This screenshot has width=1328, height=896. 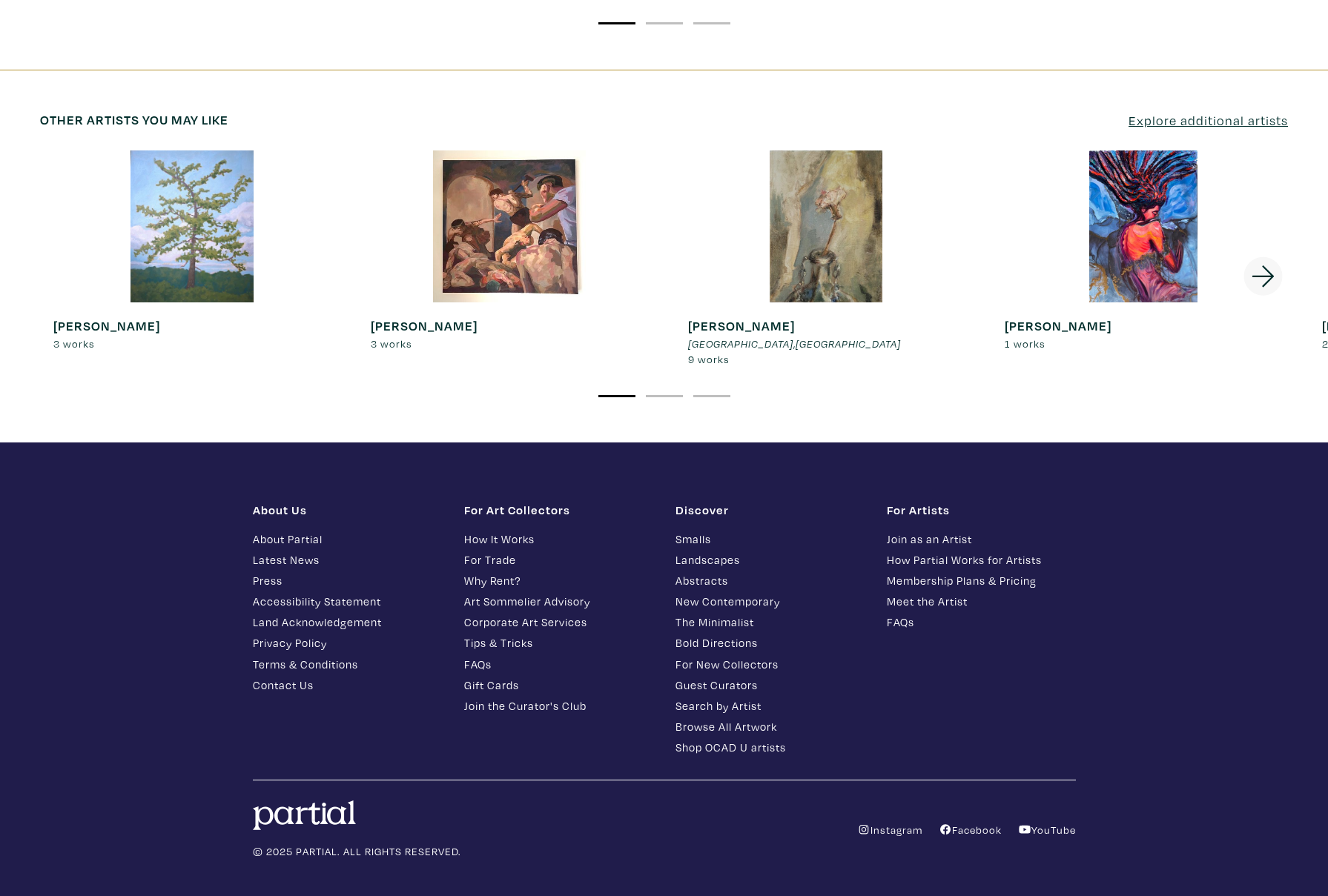 What do you see at coordinates (347, 510) in the screenshot?
I see `h1: About Us` at bounding box center [347, 510].